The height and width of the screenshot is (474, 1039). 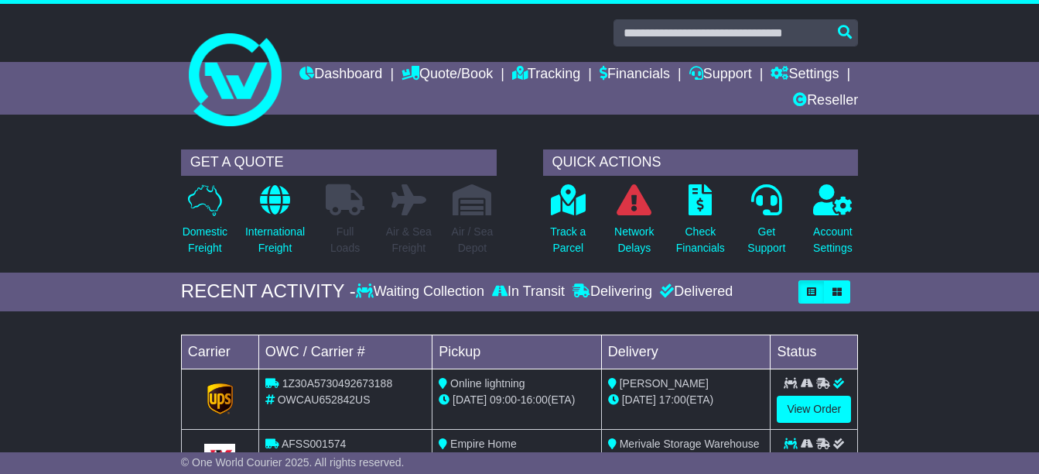 I want to click on div: Delivering, so click(x=612, y=292).